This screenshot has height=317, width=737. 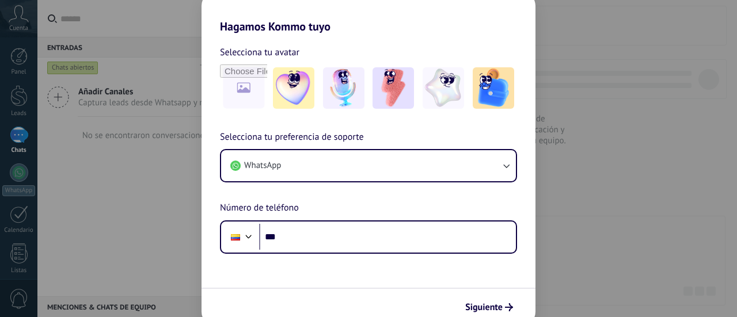 I want to click on img: -5.jpeg, so click(x=493, y=88).